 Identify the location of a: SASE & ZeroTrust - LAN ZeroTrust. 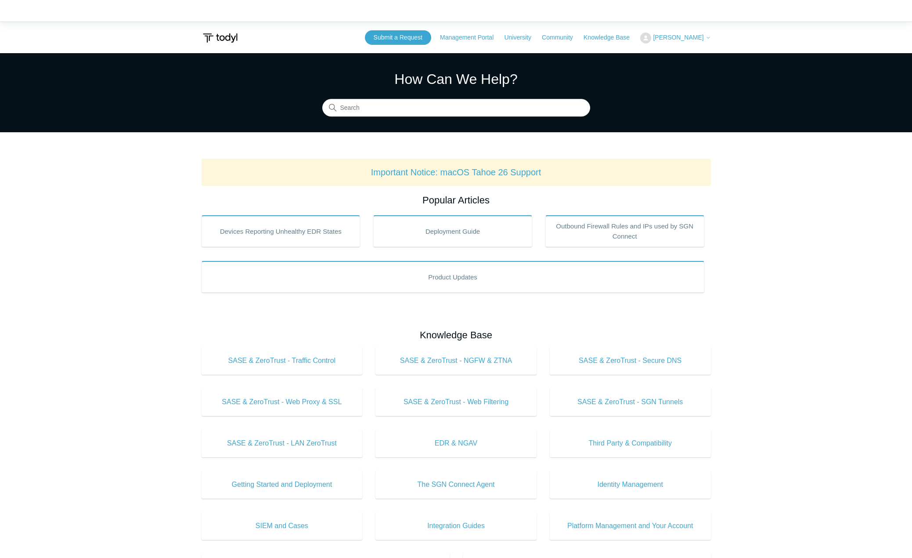
(282, 443).